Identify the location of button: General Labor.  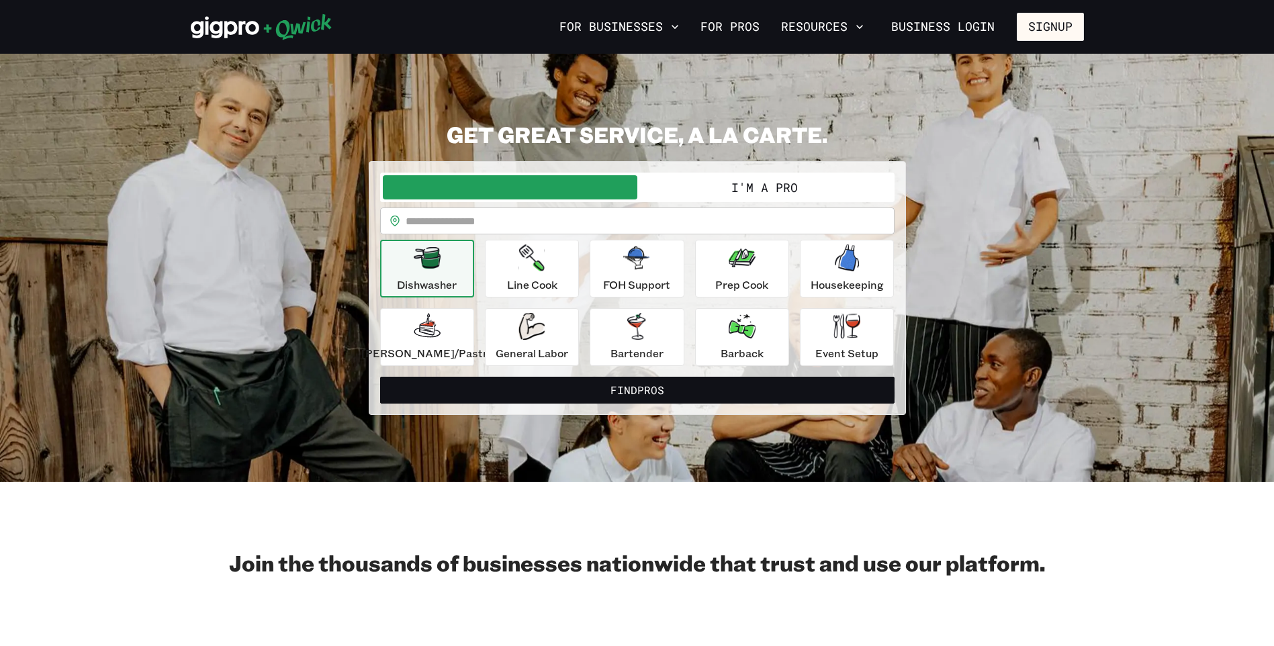
(532, 337).